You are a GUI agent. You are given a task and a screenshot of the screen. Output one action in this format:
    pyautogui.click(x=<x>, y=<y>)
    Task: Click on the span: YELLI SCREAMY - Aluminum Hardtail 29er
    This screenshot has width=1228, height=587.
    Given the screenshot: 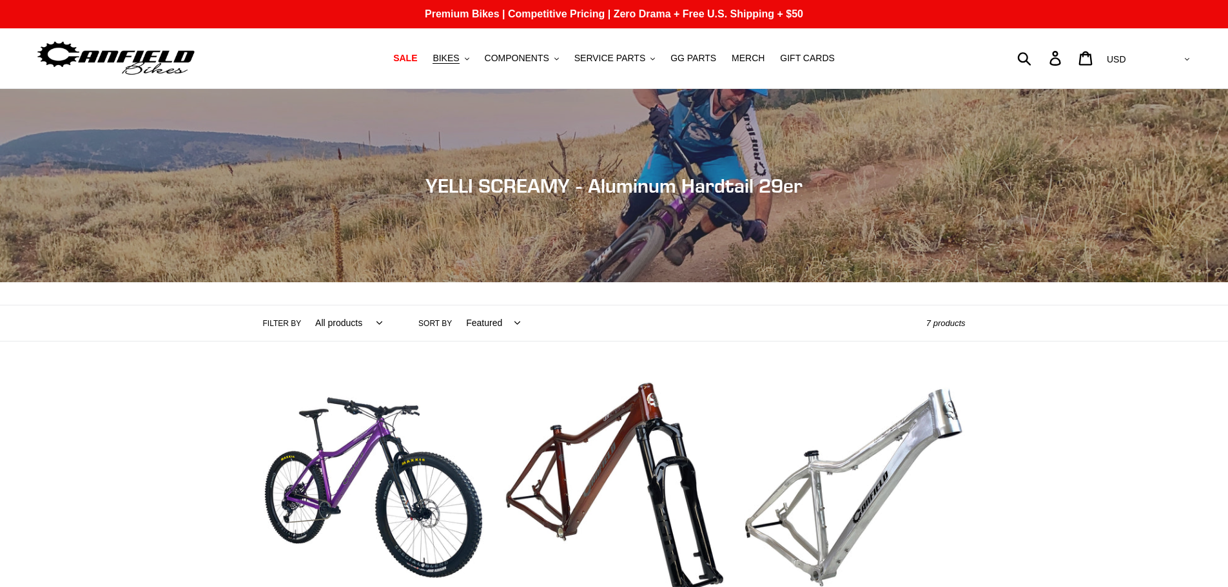 What is the action you would take?
    pyautogui.click(x=614, y=186)
    